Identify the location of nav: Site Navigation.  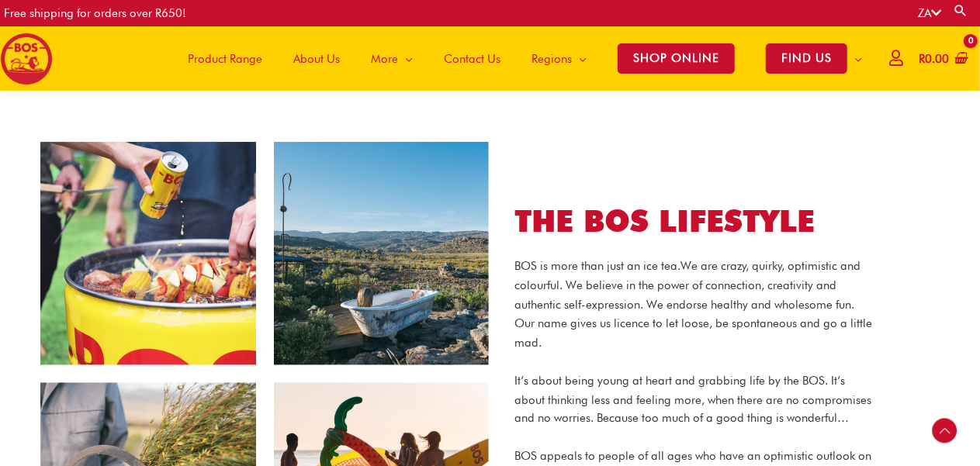
(519, 58).